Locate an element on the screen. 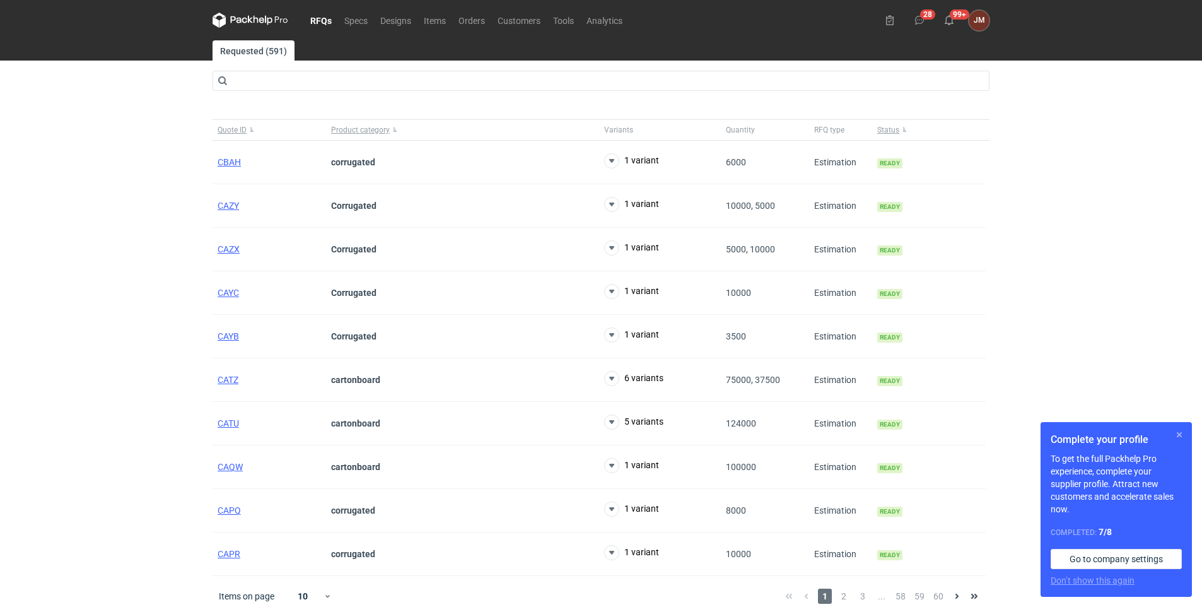 Image resolution: width=1202 pixels, height=607 pixels. a: Requested (591) is located at coordinates (254, 50).